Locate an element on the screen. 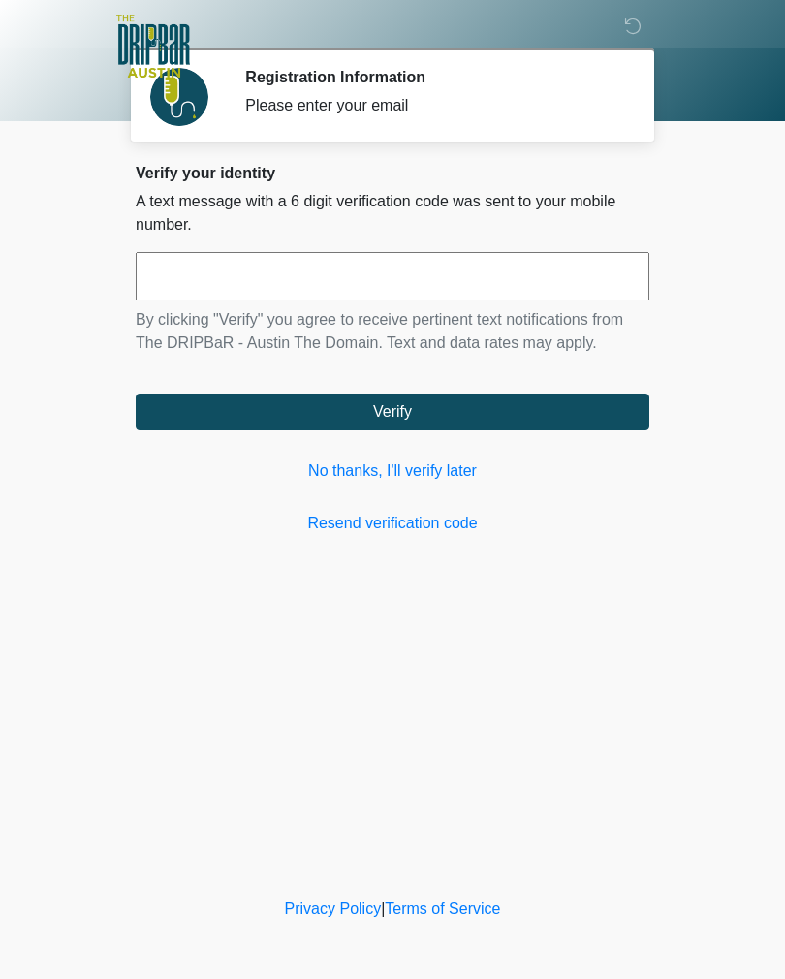  a: Resend verification code is located at coordinates (393, 523).